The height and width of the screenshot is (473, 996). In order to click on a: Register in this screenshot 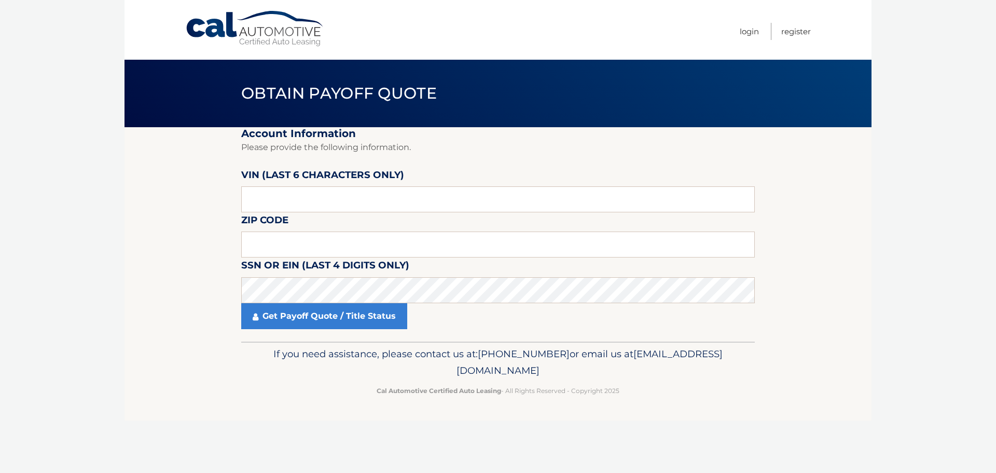, I will do `click(796, 31)`.